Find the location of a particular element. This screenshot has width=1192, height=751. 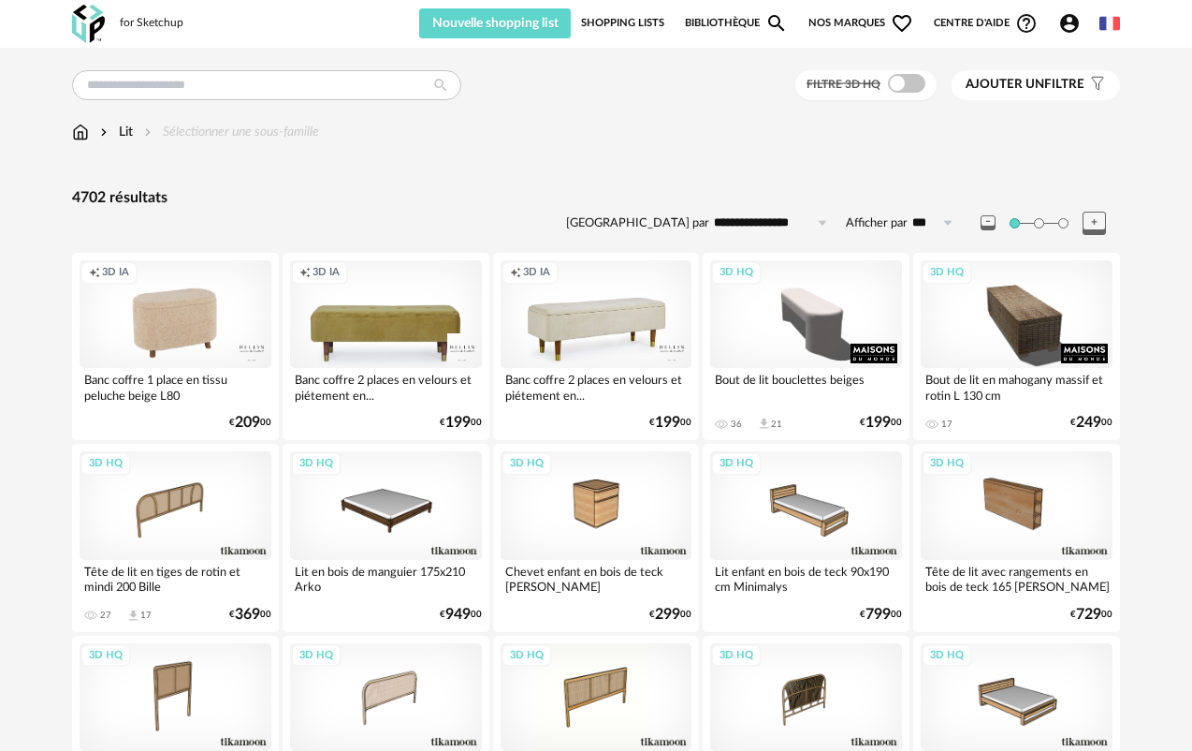

a: 3D HQ Tête de lit en tiges de rotin et mindi 200 Bille 27 Download icon 17 €36900 is located at coordinates (175, 537).